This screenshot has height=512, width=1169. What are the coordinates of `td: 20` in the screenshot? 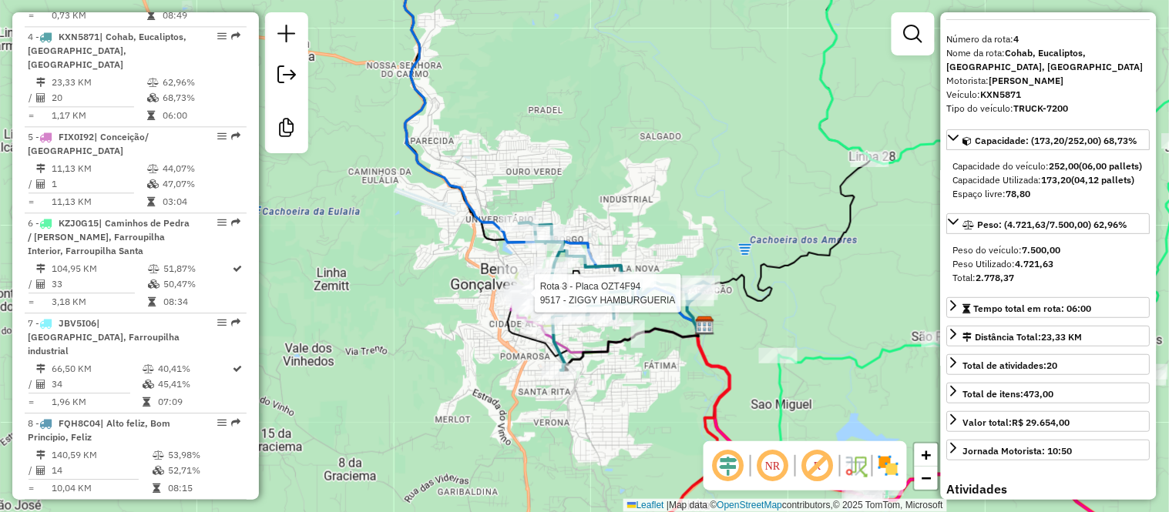 It's located at (99, 98).